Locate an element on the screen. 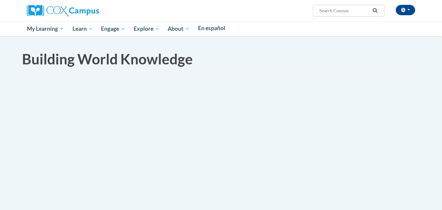 The width and height of the screenshot is (442, 210). span: My Learning is located at coordinates (45, 29).